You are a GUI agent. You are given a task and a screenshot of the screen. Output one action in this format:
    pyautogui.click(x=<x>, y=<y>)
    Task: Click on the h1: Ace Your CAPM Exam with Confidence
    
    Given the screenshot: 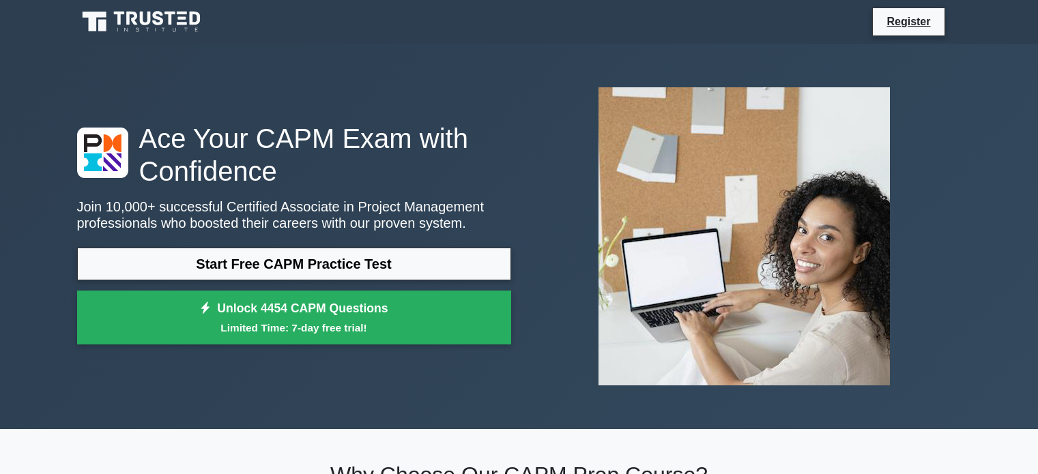 What is the action you would take?
    pyautogui.click(x=294, y=155)
    